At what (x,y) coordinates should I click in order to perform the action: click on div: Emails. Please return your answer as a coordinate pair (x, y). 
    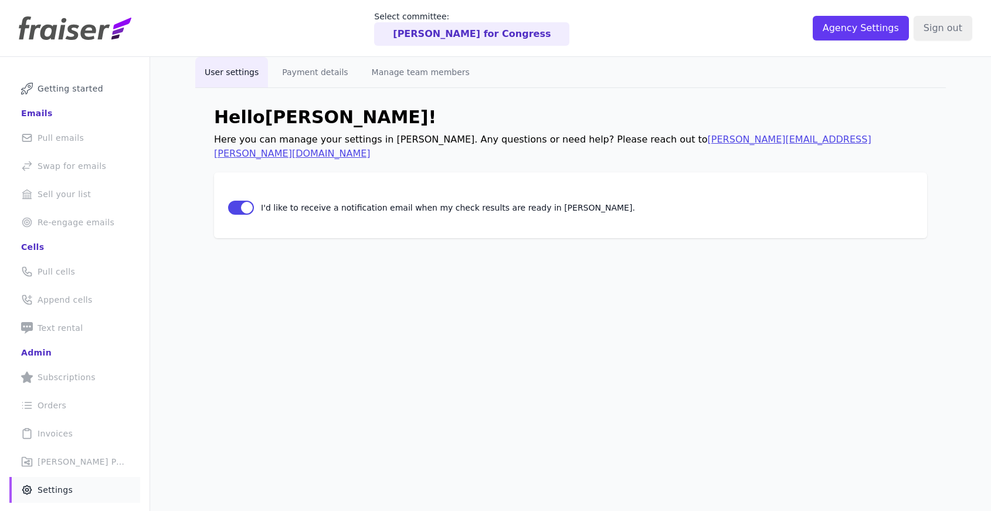
    Looking at the image, I should click on (37, 113).